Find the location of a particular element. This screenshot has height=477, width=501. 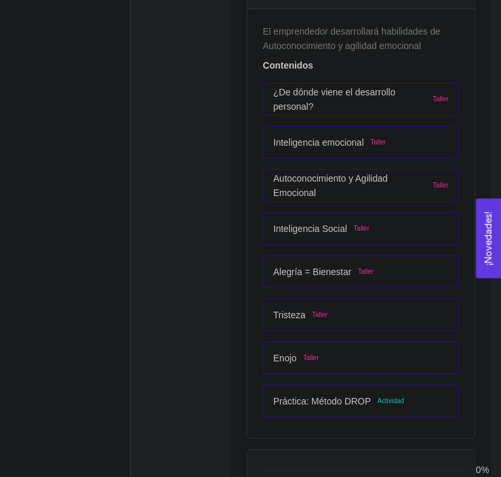

p: Enojo is located at coordinates (285, 358).